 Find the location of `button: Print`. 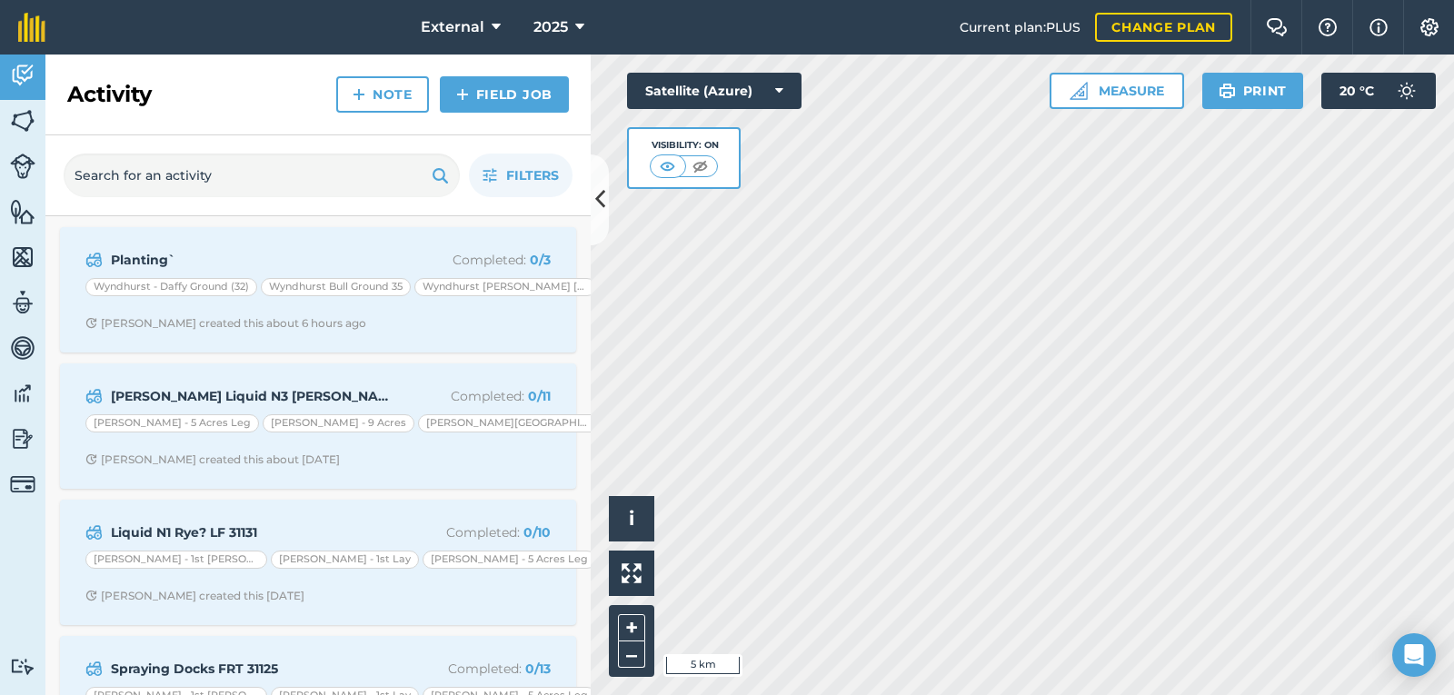

button: Print is located at coordinates (1253, 91).